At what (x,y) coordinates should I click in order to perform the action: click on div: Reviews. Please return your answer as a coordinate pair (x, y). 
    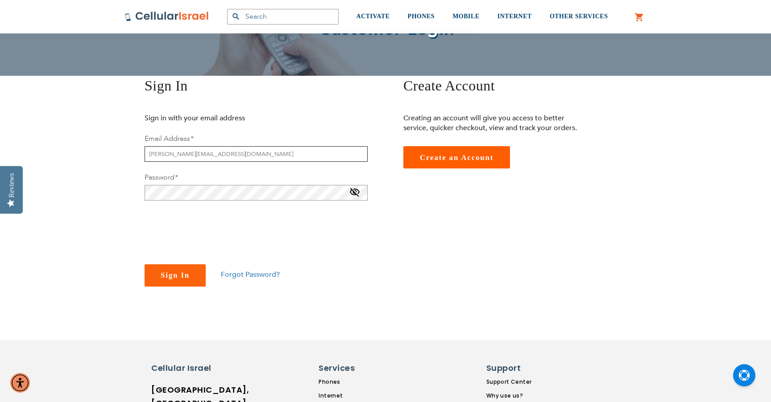
    Looking at the image, I should click on (12, 185).